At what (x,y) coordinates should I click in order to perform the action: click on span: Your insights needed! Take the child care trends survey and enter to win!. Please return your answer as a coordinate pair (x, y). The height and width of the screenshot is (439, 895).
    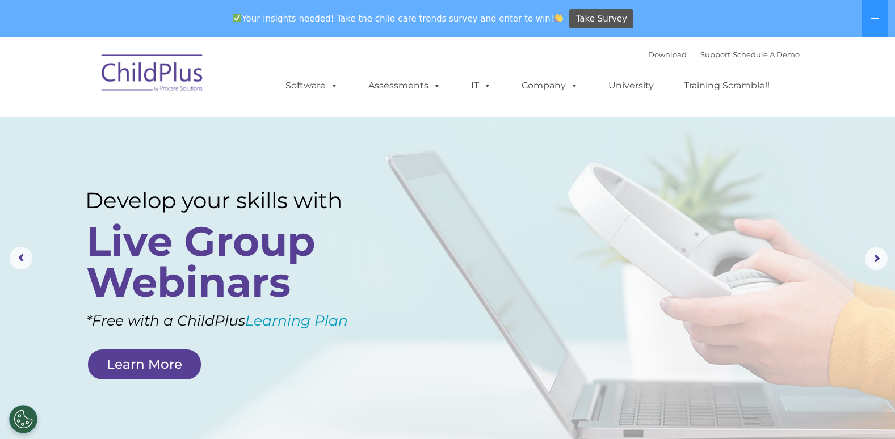
    Looking at the image, I should click on (398, 18).